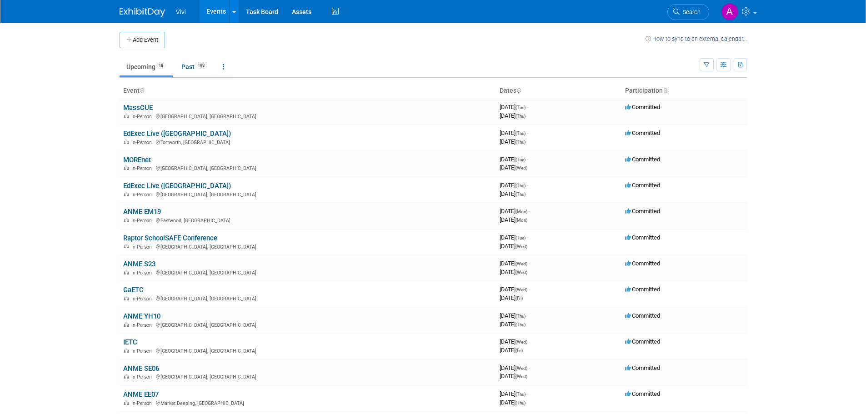 The width and height of the screenshot is (866, 414). Describe the element at coordinates (520, 159) in the screenshot. I see `span: (Tue)` at that location.